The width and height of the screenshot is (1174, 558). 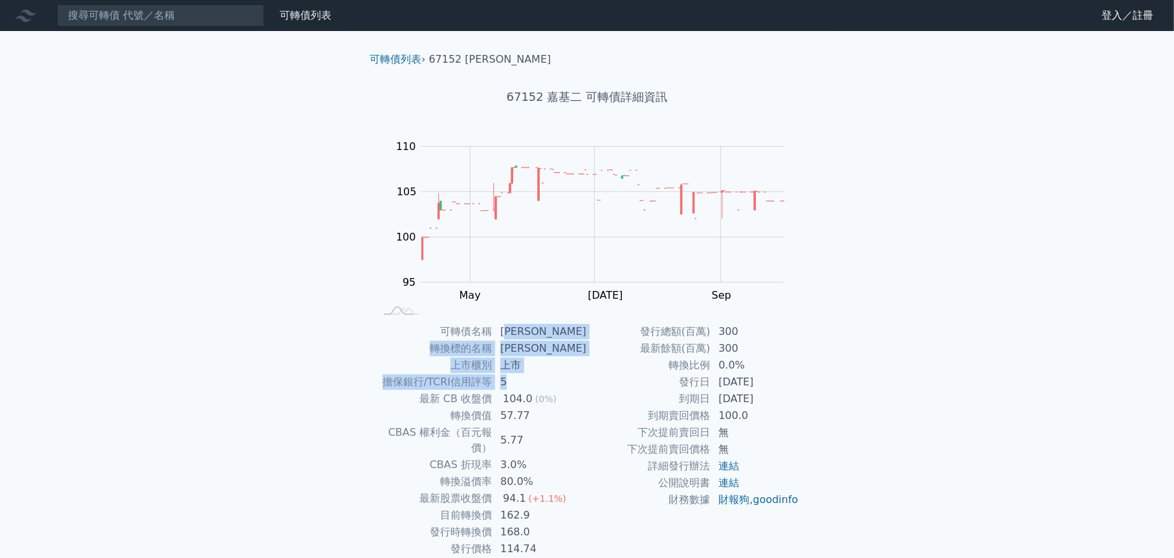 I want to click on td: 發行價格, so click(x=434, y=549).